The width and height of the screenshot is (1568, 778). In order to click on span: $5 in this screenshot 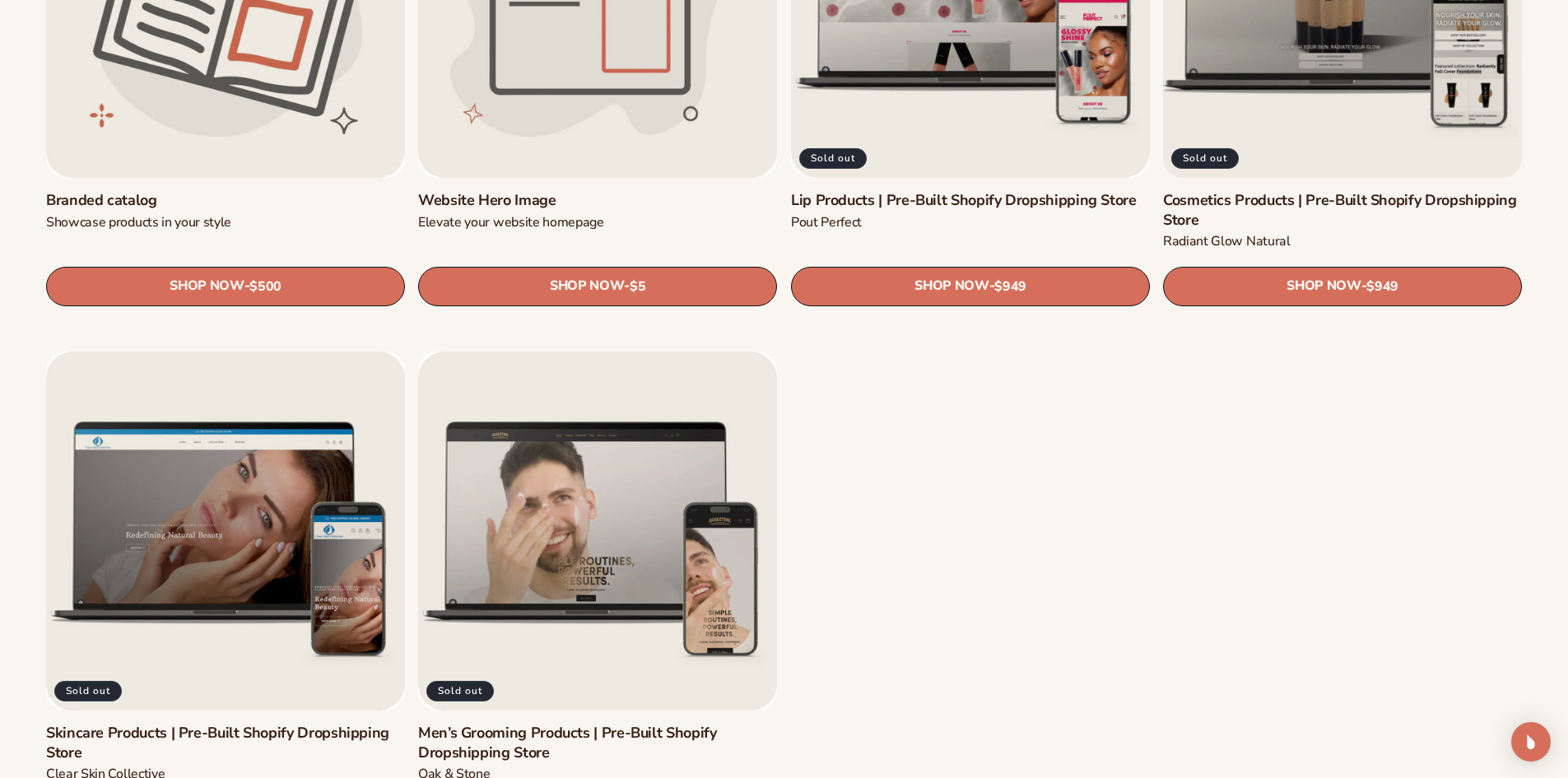, I will do `click(637, 286)`.